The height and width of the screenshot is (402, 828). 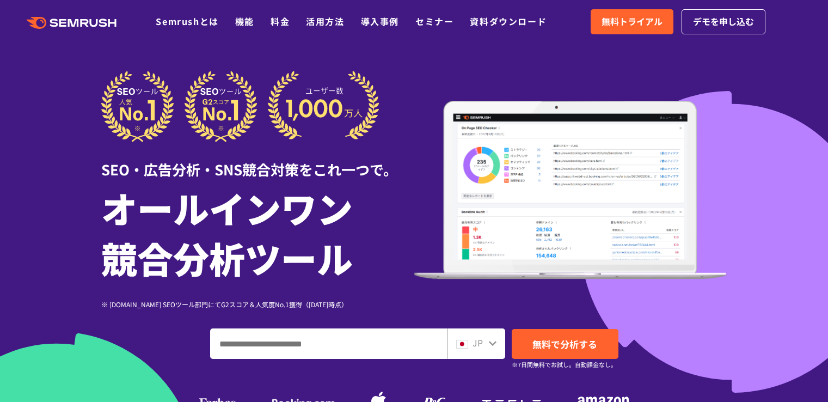 I want to click on span: デモを申し込む, so click(x=723, y=22).